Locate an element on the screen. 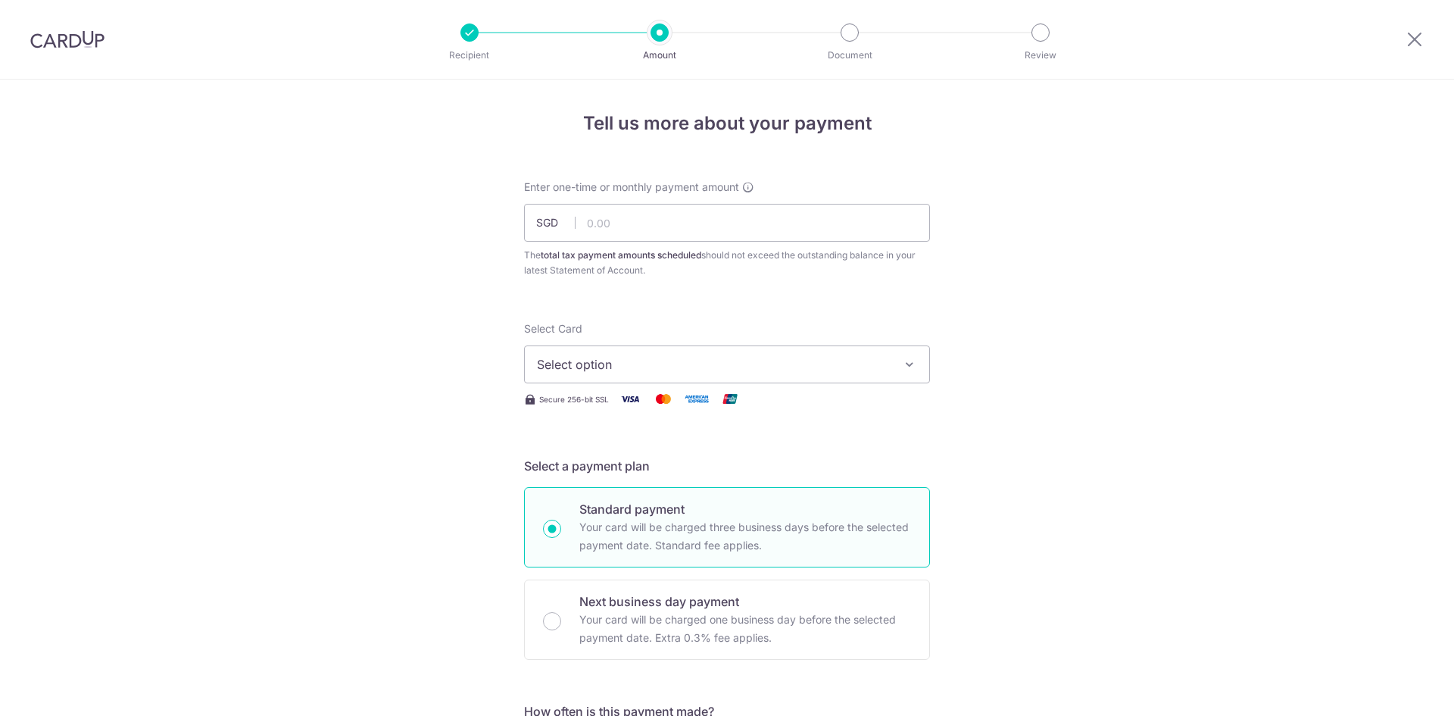  span: Select option is located at coordinates (714, 364).